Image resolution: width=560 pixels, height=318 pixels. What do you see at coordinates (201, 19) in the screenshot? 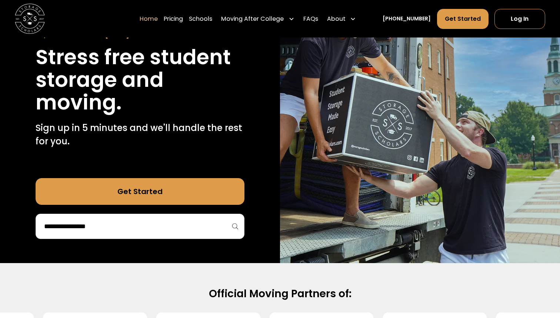
I see `a: Schools` at bounding box center [201, 19].